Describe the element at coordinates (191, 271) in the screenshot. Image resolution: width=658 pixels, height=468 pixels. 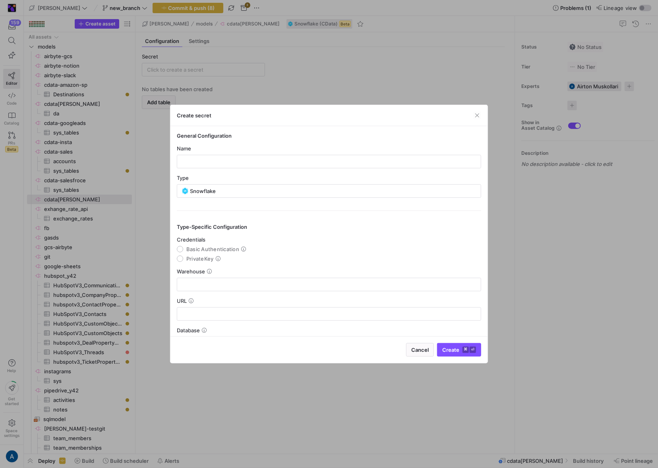
I see `span: Warehouse` at that location.